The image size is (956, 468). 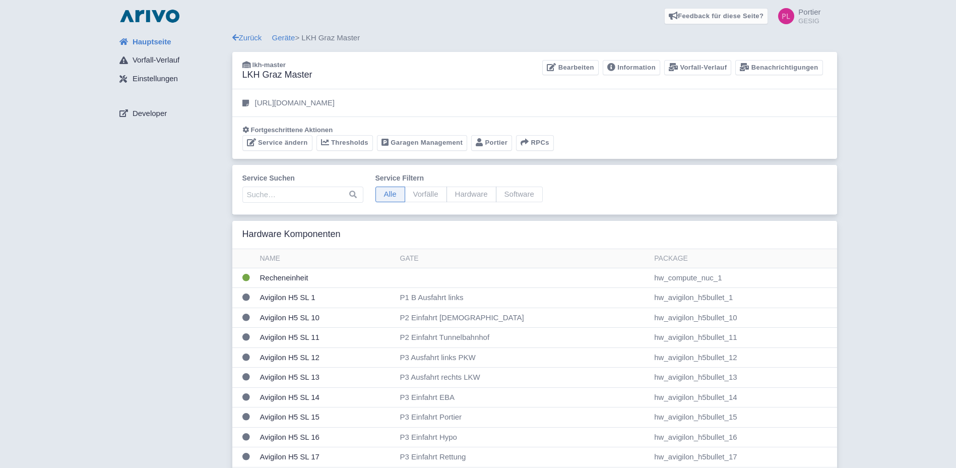 What do you see at coordinates (326, 317) in the screenshot?
I see `td: Avigilon H5 SL 10` at bounding box center [326, 317].